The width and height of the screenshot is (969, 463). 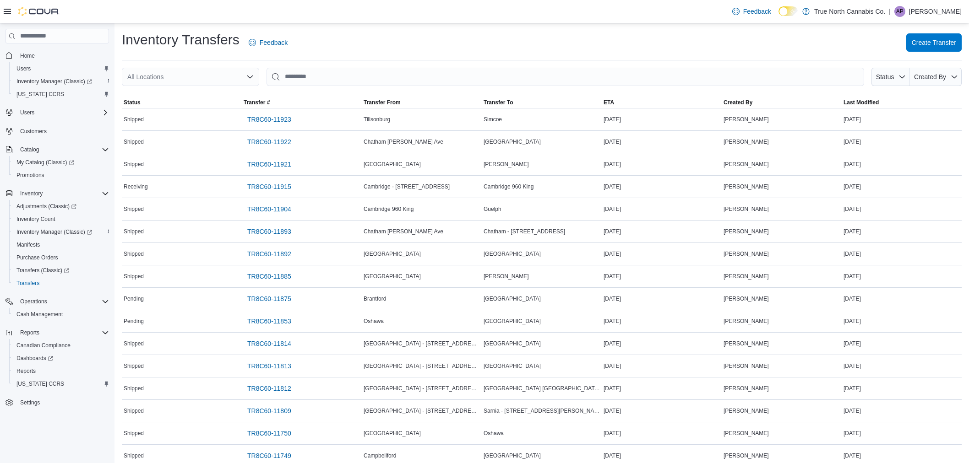 What do you see at coordinates (57, 55) in the screenshot?
I see `button: Home` at bounding box center [57, 55].